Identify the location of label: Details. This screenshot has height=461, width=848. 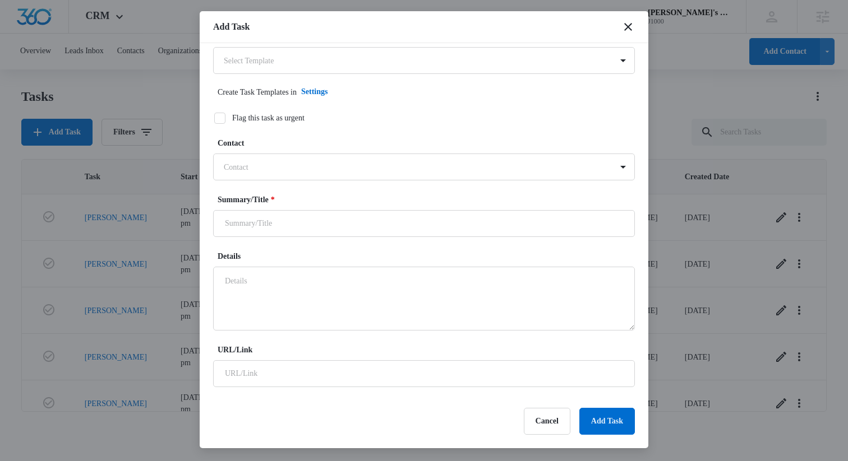
(428, 256).